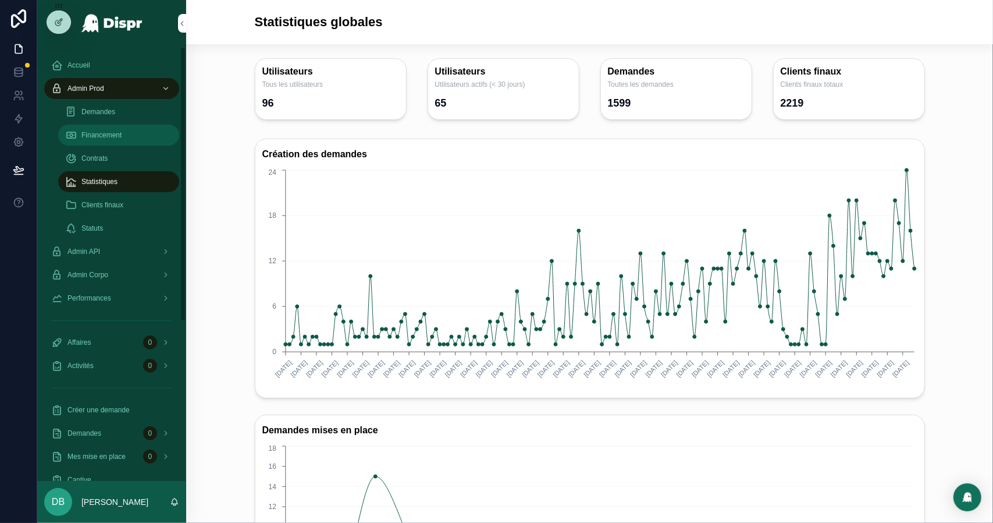 This screenshot has width=993, height=523. What do you see at coordinates (119, 205) in the screenshot?
I see `a: Clients finaux` at bounding box center [119, 205].